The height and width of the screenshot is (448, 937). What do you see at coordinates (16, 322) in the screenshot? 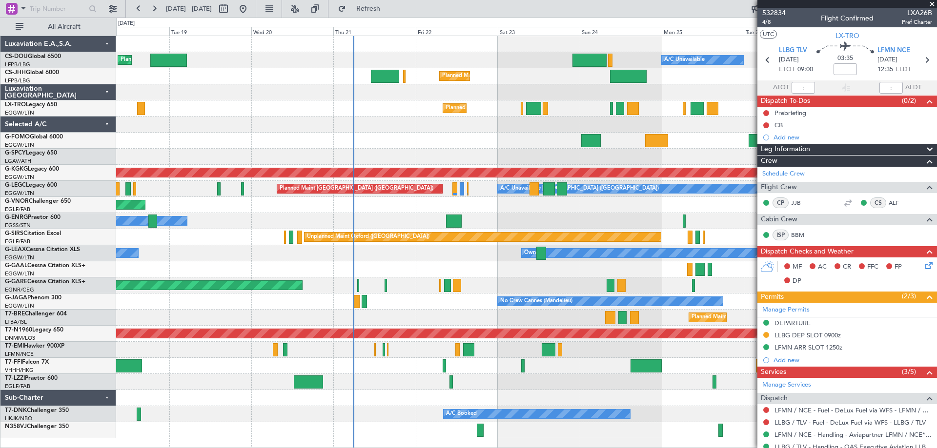
I see `a: LTBA/ISL` at bounding box center [16, 322].